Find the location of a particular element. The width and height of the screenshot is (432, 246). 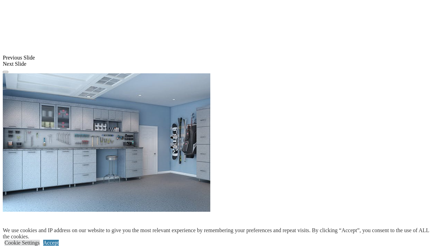

img: Banner for mobile view is located at coordinates (107, 143).